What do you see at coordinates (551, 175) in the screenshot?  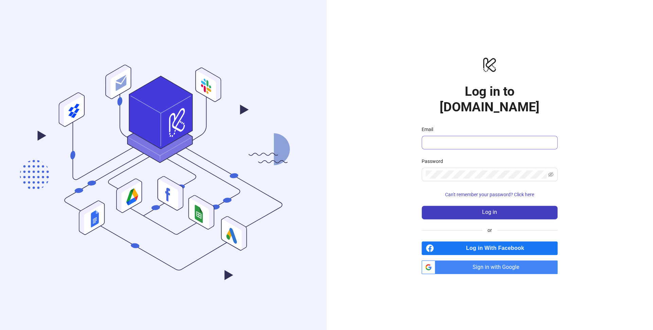 I see `span: eye-invisible` at bounding box center [551, 175].